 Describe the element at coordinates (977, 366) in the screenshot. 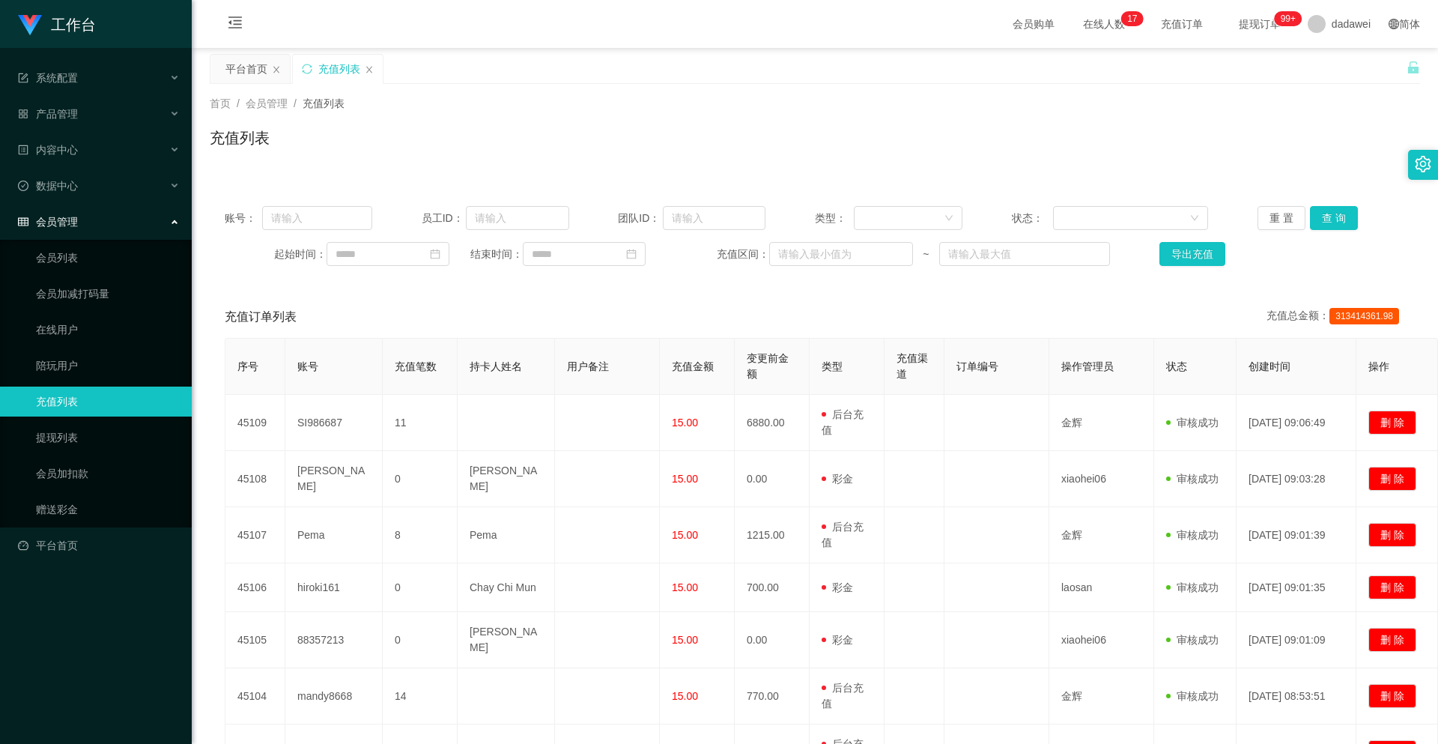

I see `span: 订单编号` at that location.